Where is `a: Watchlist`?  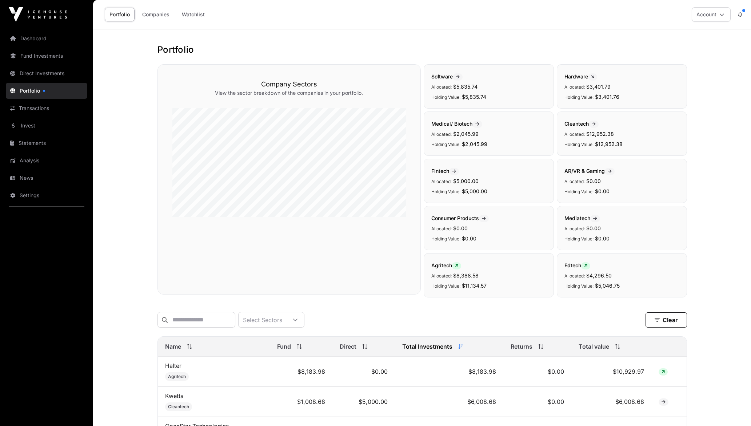 a: Watchlist is located at coordinates (193, 15).